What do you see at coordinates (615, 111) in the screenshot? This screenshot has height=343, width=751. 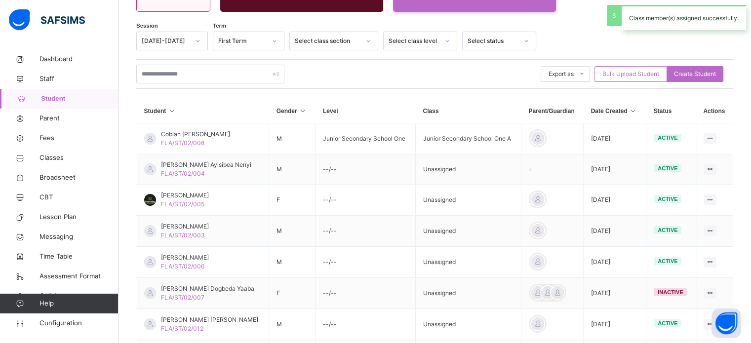 I see `th: Date Created` at bounding box center [615, 111].